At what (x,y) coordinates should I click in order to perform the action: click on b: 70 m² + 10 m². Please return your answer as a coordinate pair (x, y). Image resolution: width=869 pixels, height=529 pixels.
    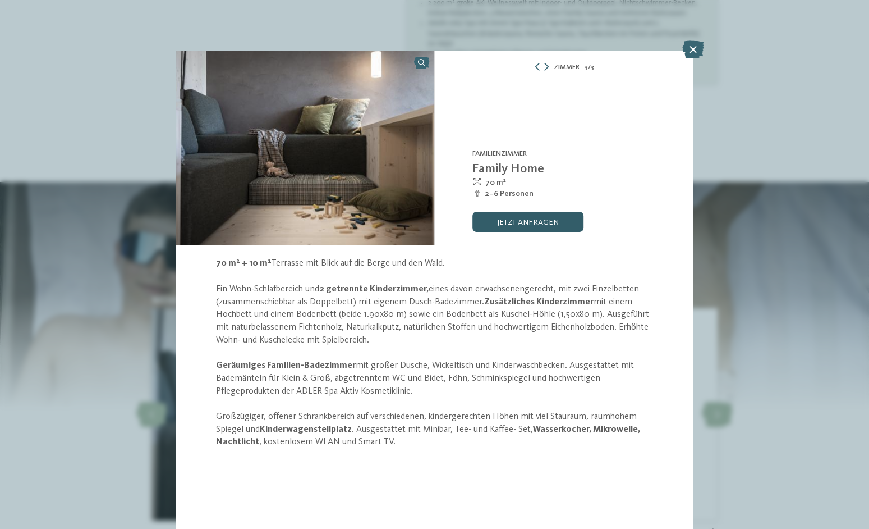
    Looking at the image, I should click on (244, 263).